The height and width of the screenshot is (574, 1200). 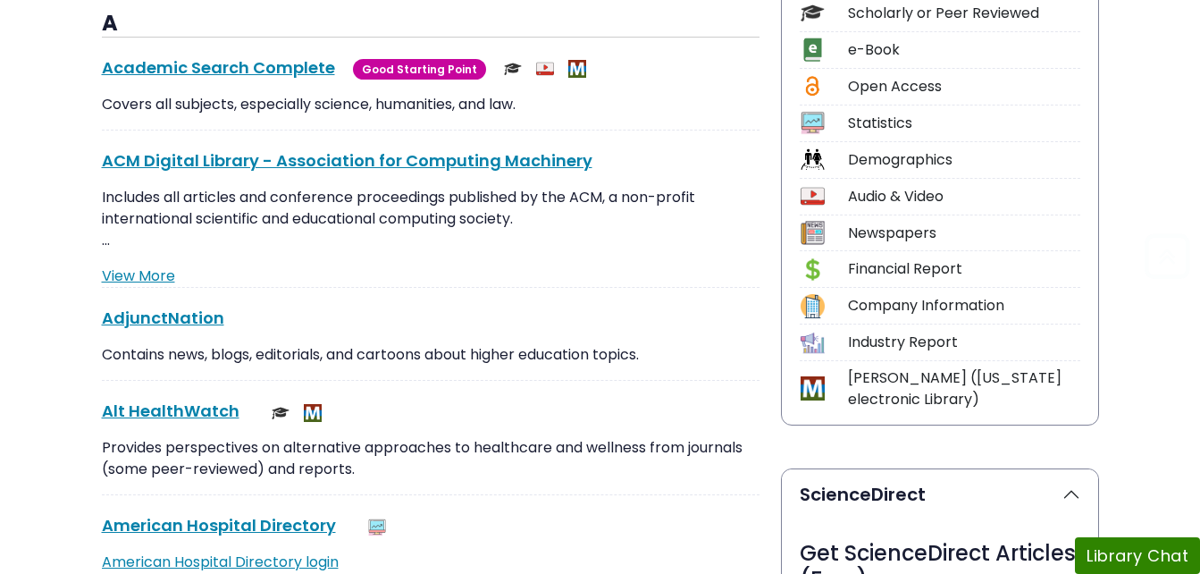 I want to click on img: Icon Audio & Video, so click(x=812, y=196).